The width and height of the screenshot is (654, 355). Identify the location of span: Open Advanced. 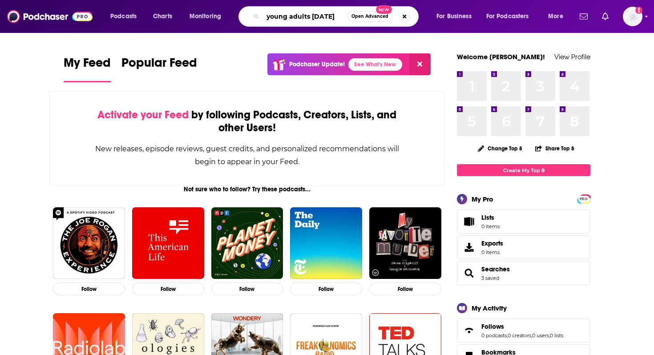
(369, 16).